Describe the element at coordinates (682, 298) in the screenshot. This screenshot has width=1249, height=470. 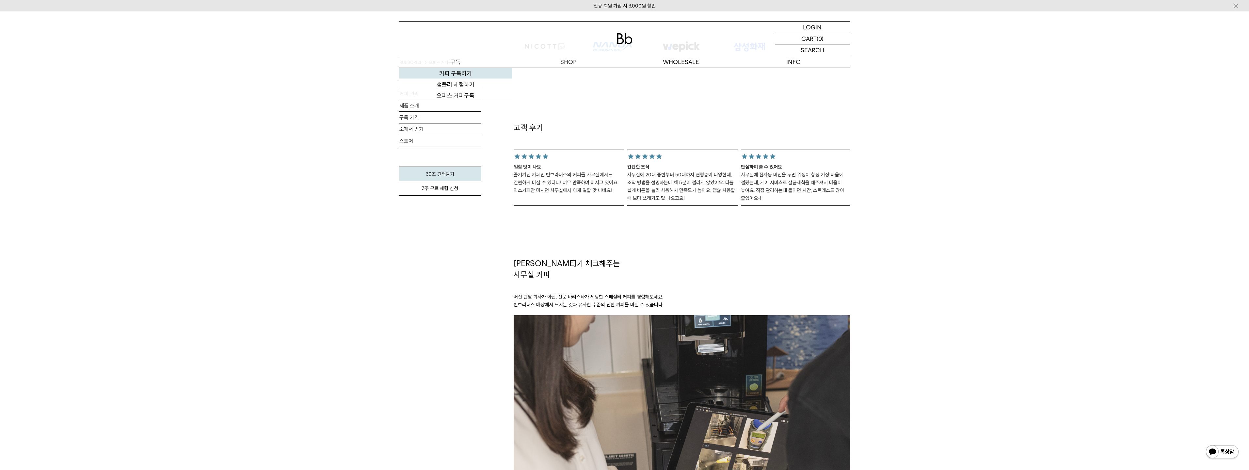
I see `p: 머신 렌탈 회사가 아닌, 전문 바리스타가 세팅한 스페셜티 커피를 경험해보세요. 빈브라더스 매장에서 드시는 것과 유사한 수준의 진한 커피를 마실 수 있습니다.` at that location.